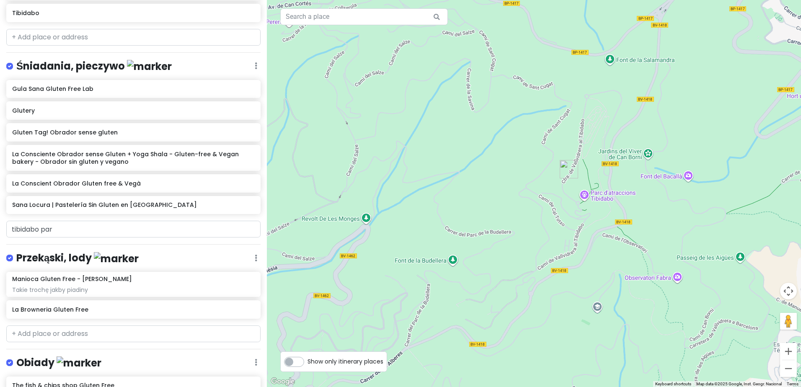 This screenshot has width=801, height=387. What do you see at coordinates (739, 384) in the screenshot?
I see `span: Map data ©2025 Google, Inst. Geogr. Nacional` at bounding box center [739, 384].